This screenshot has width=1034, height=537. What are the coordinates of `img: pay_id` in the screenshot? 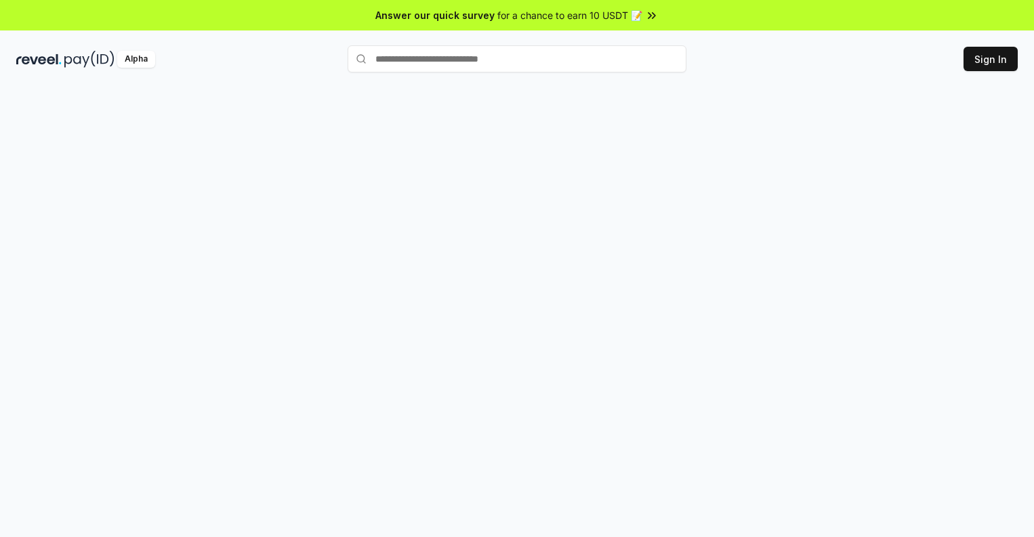 It's located at (89, 59).